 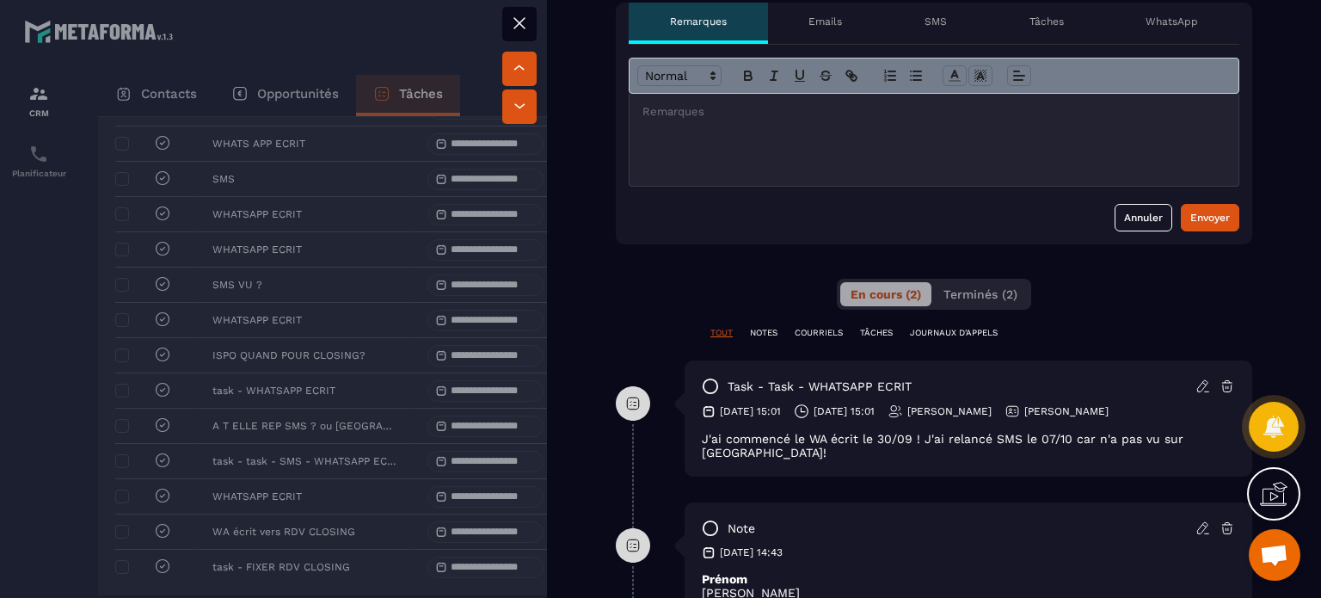 I want to click on p: NOTES, so click(x=764, y=333).